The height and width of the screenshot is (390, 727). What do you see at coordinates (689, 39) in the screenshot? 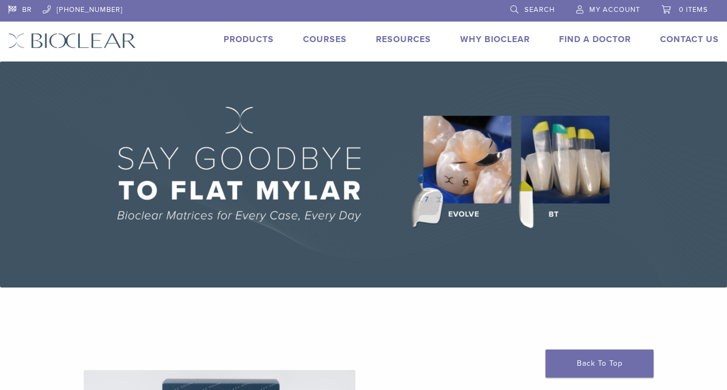
I see `a: Contact Us` at bounding box center [689, 39].